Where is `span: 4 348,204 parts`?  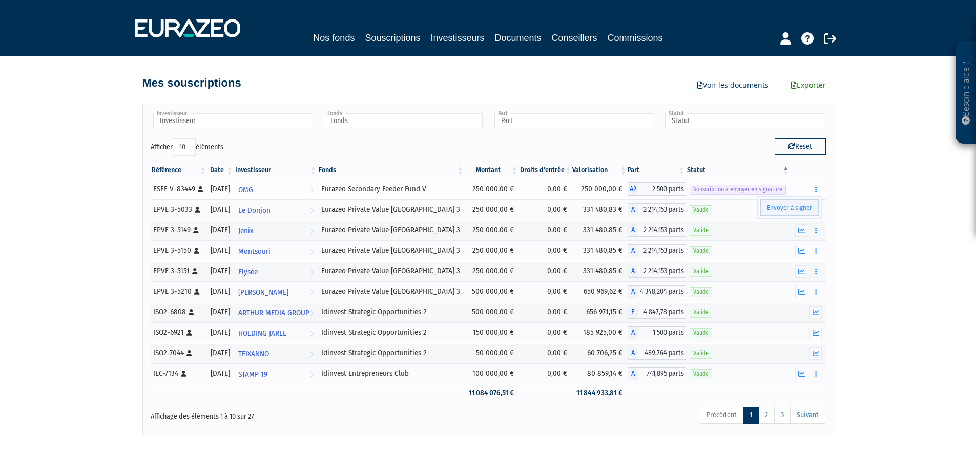 span: 4 348,204 parts is located at coordinates (662, 292).